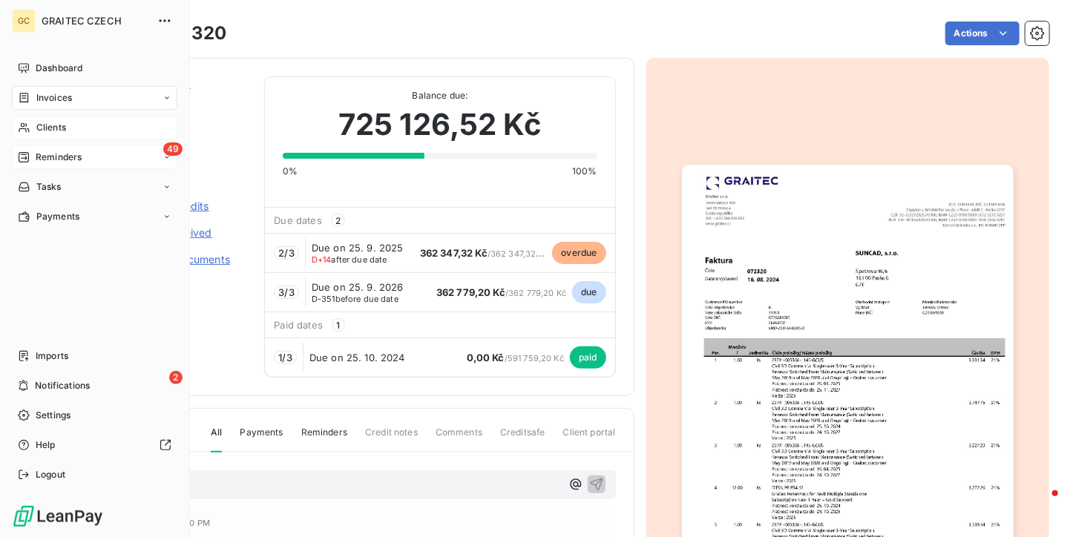 The width and height of the screenshot is (1073, 537). What do you see at coordinates (290, 171) in the screenshot?
I see `span: 0%` at bounding box center [290, 171].